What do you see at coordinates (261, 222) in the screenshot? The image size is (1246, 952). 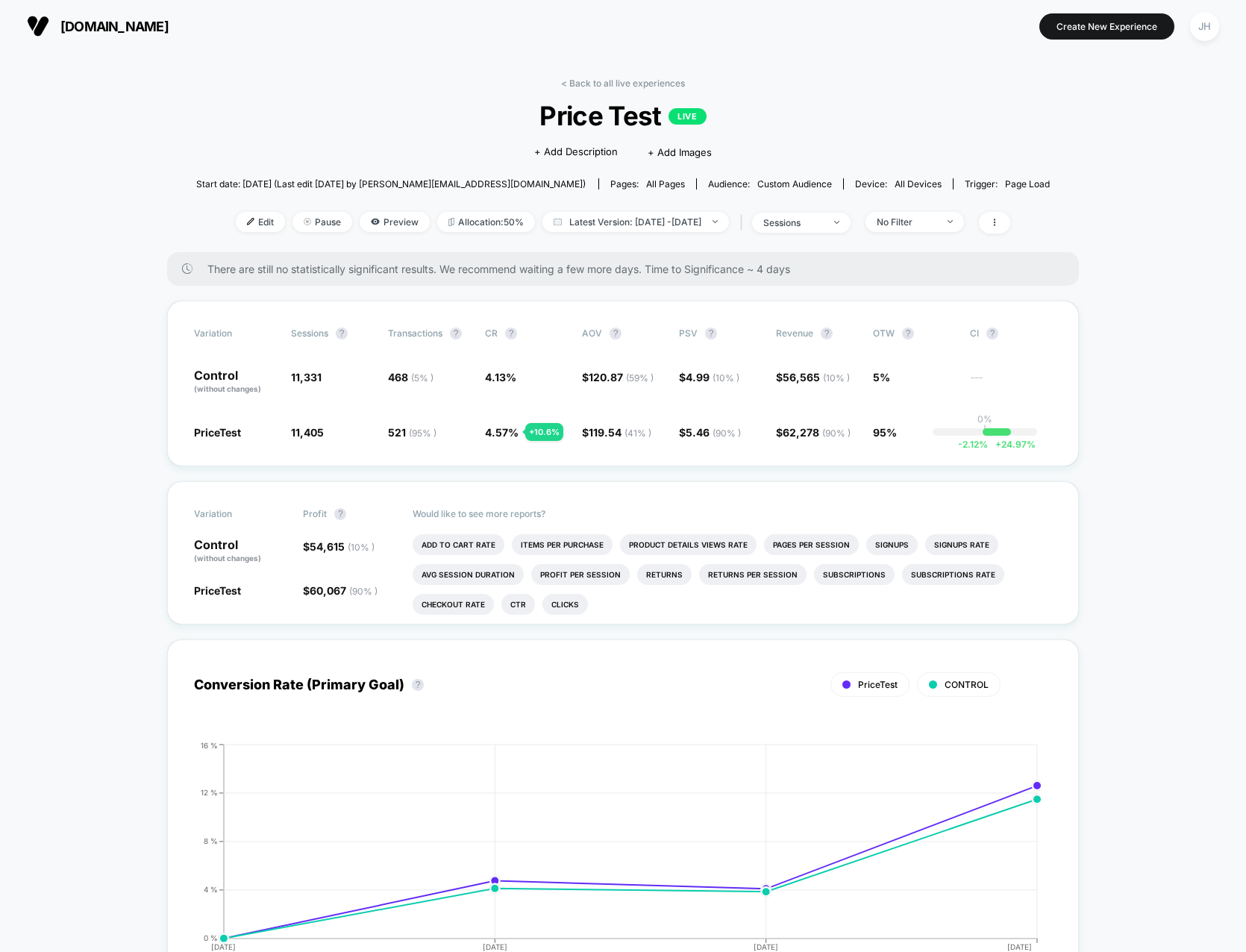 I see `span: Edit` at bounding box center [261, 222].